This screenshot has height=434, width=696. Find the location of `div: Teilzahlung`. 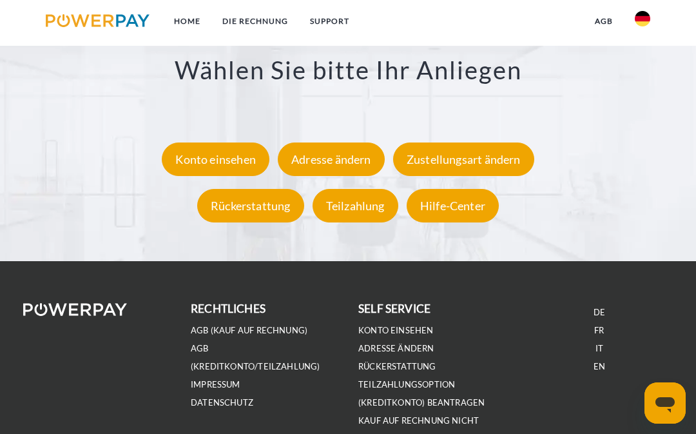

div: Teilzahlung is located at coordinates (355, 206).